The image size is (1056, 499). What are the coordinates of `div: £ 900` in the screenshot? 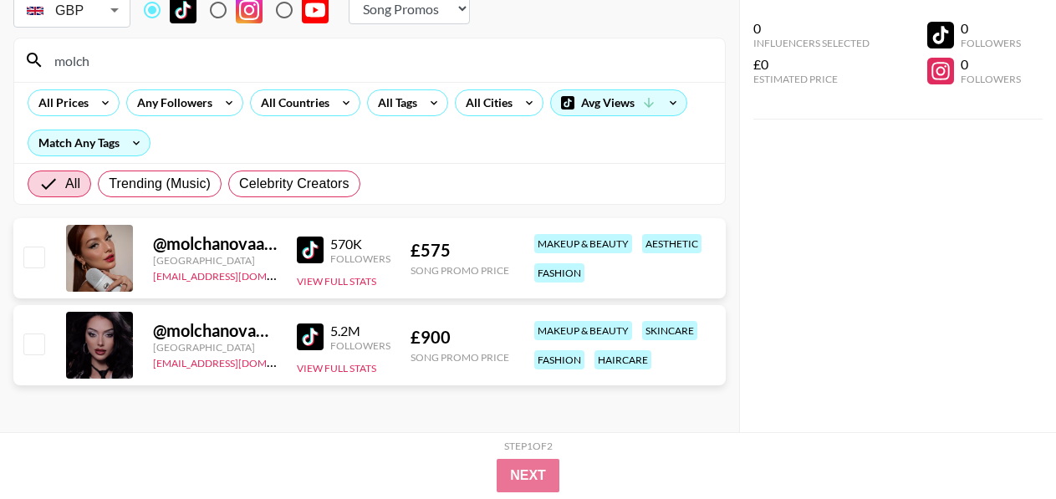 It's located at (460, 337).